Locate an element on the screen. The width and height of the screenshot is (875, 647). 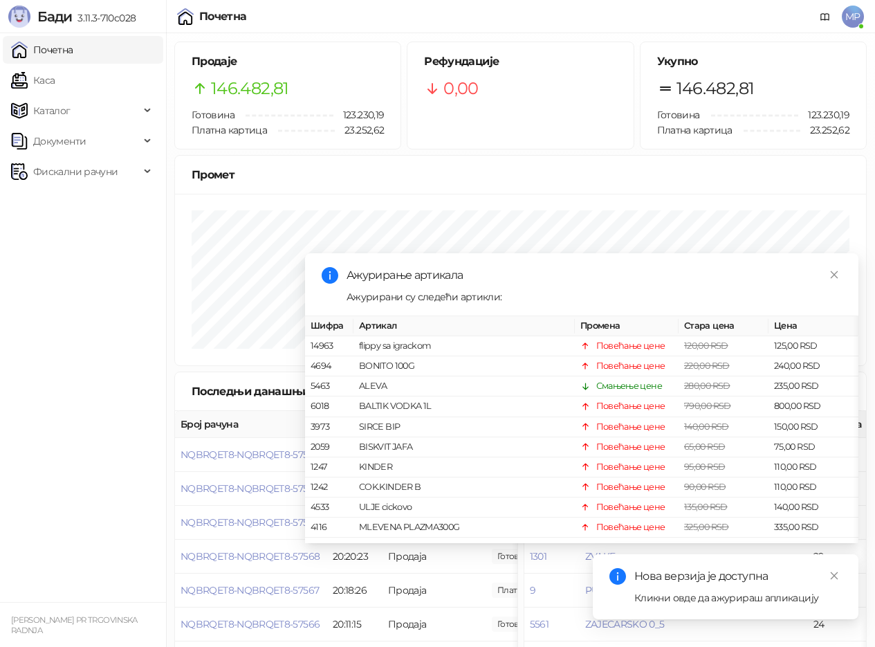
span: 790,00 RSD is located at coordinates (708, 406).